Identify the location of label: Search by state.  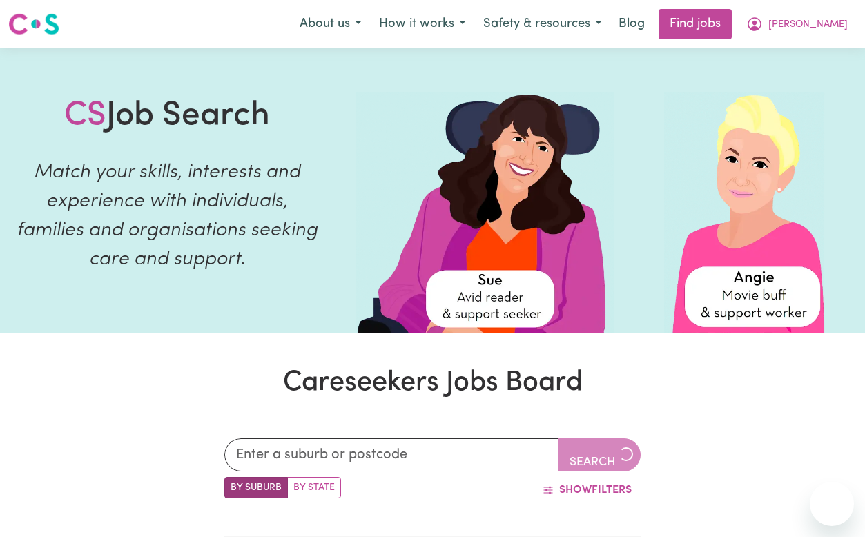
(314, 487).